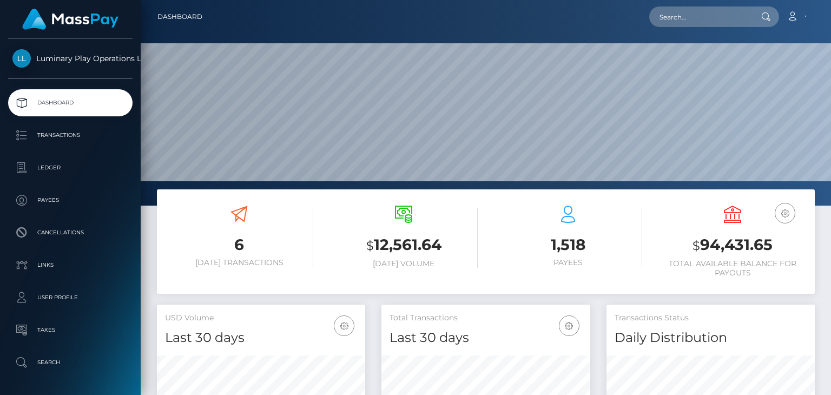  What do you see at coordinates (70, 103) in the screenshot?
I see `p: Dashboard` at bounding box center [70, 103].